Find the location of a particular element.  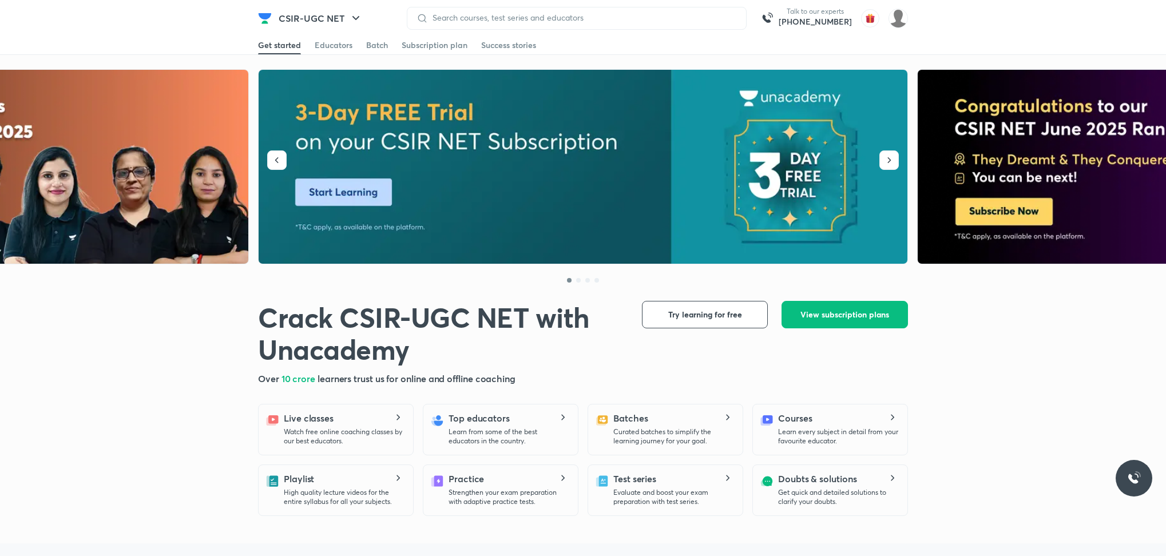

p: Talk to our experts is located at coordinates (815, 11).